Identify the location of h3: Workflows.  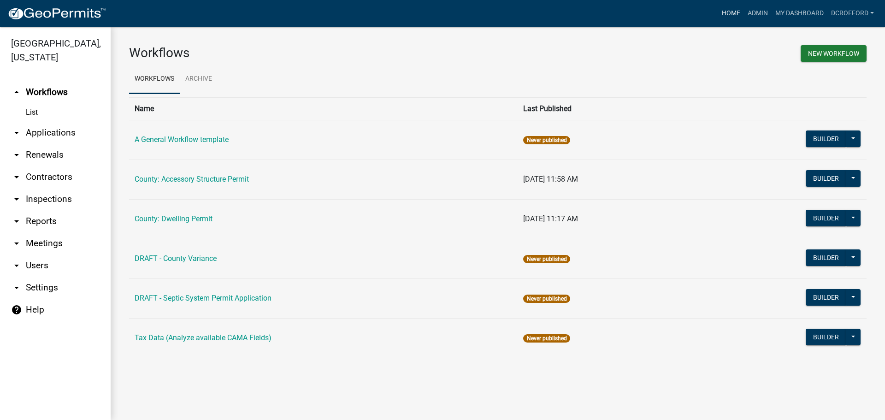
(310, 53).